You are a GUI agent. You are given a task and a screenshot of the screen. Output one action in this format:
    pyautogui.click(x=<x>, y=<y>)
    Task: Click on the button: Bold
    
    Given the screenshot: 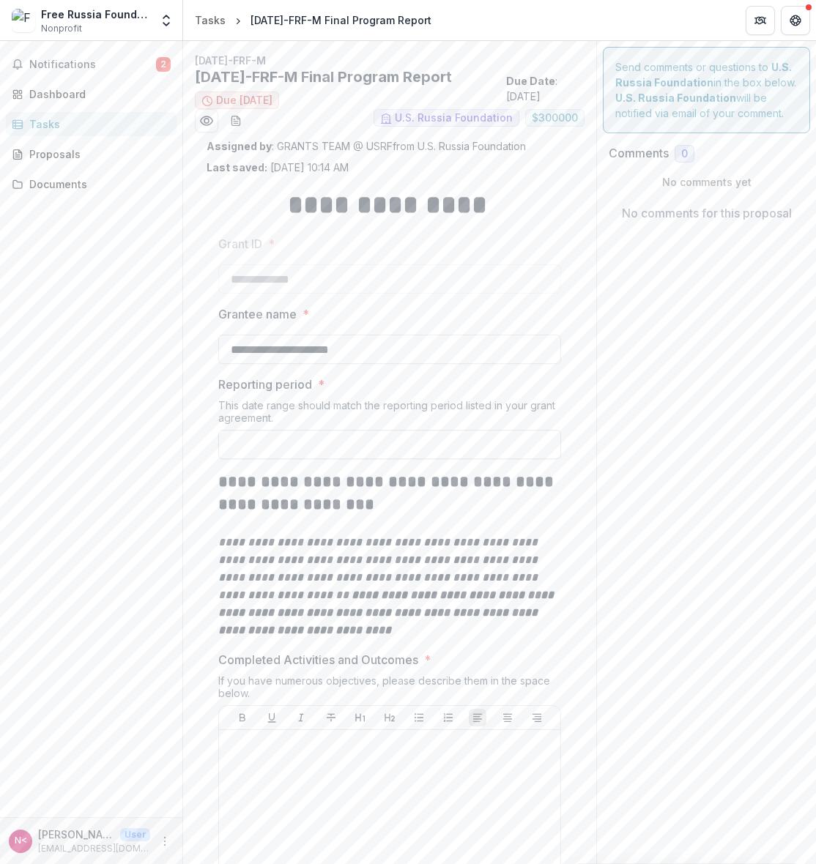 What is the action you would take?
    pyautogui.click(x=242, y=718)
    